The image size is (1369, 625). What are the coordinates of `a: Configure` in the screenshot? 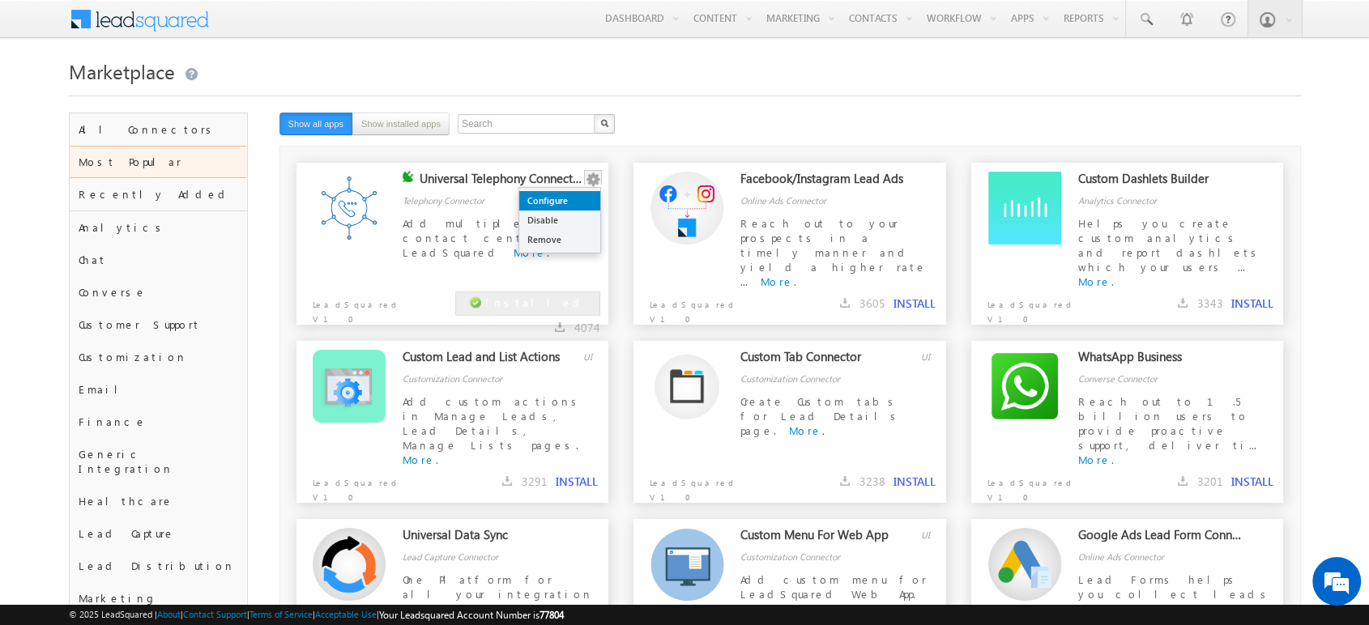 It's located at (560, 201).